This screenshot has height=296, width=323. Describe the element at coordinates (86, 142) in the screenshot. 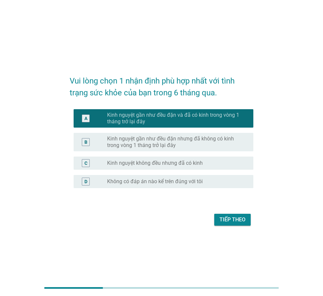

I see `div: B` at that location.